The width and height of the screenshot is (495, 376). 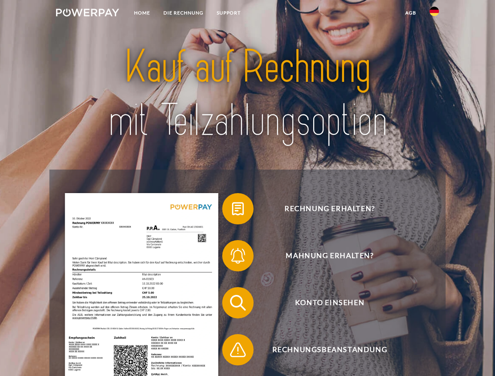 What do you see at coordinates (87, 13) in the screenshot?
I see `img: logo-powerpay-white.svg` at bounding box center [87, 13].